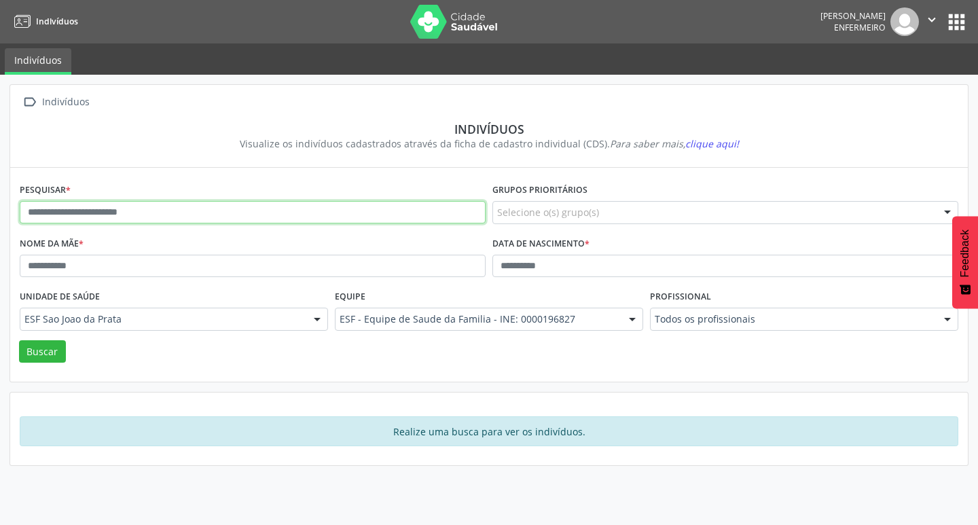  I want to click on img: img, so click(905, 22).